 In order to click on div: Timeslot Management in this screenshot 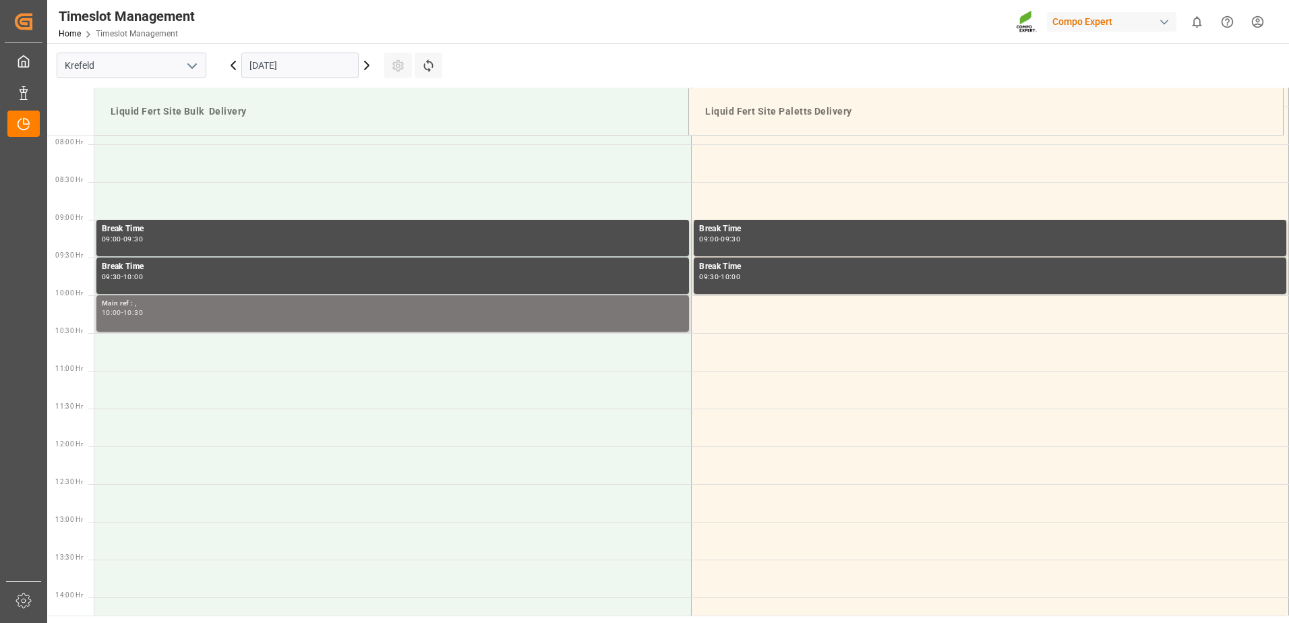, I will do `click(127, 16)`.